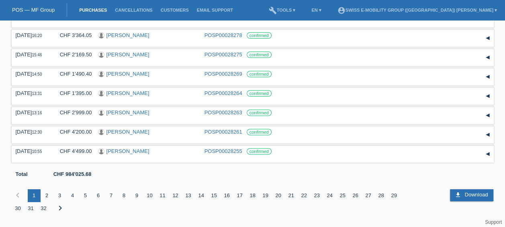 The image size is (505, 227). Describe the element at coordinates (176, 195) in the screenshot. I see `div: 12` at that location.